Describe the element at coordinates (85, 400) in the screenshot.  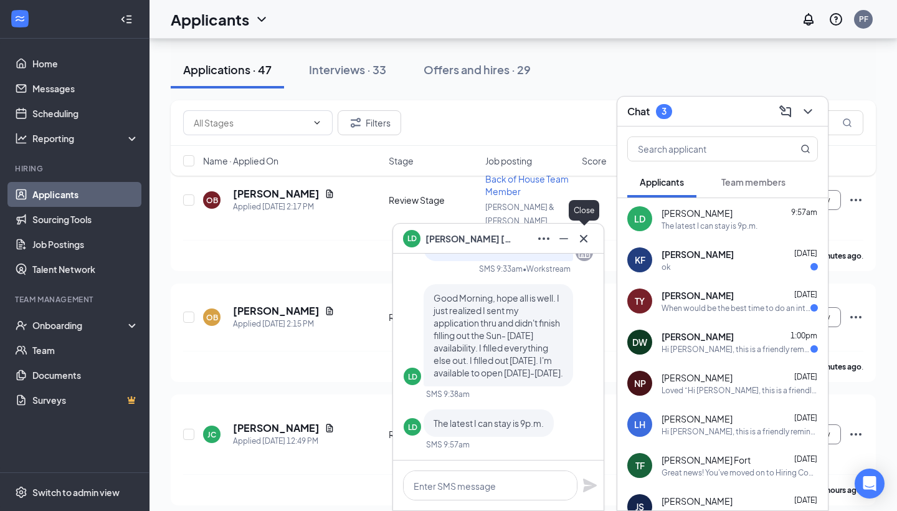
I see `a: SurveysCrown` at that location.